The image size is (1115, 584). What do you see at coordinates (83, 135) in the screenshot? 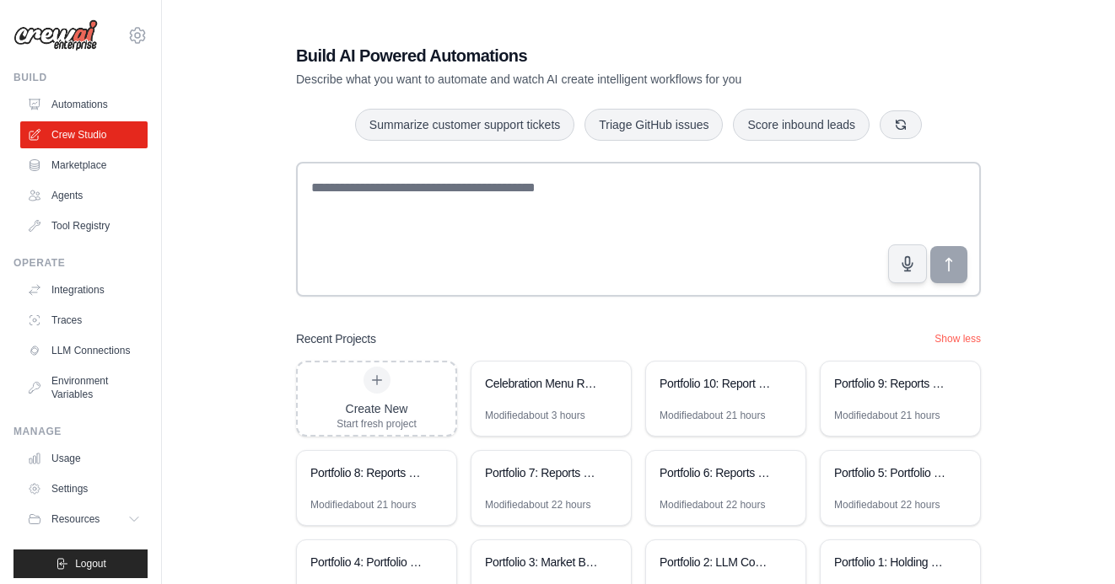
I see `a: Crew Studio` at bounding box center [83, 135].